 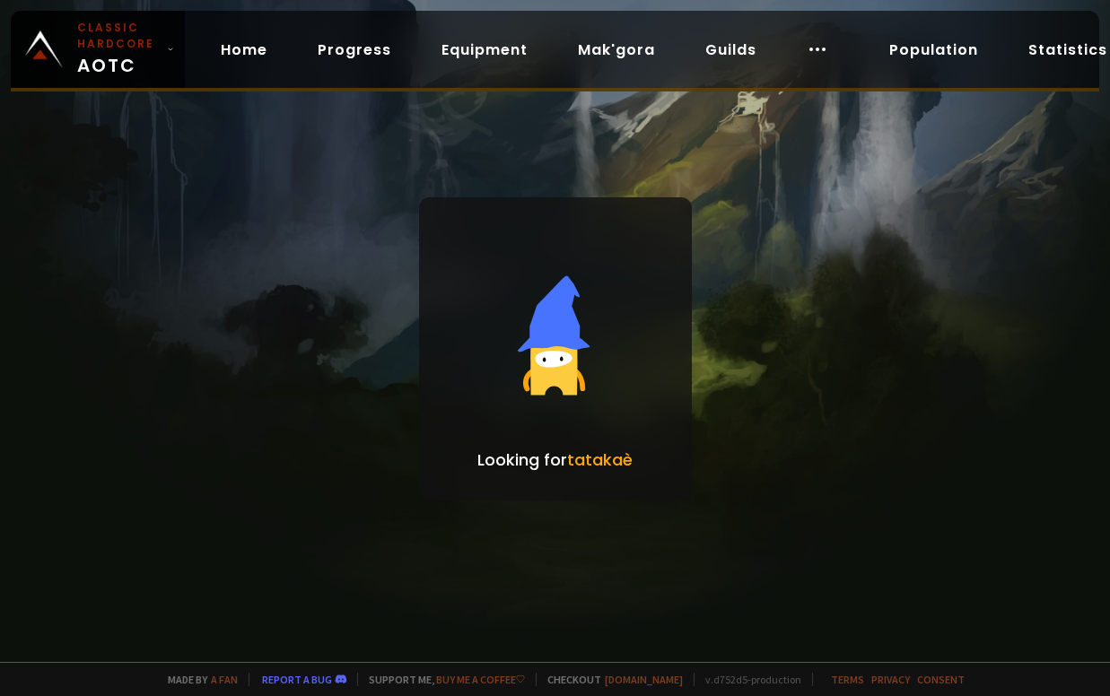 What do you see at coordinates (197, 679) in the screenshot?
I see `span: Made by` at bounding box center [197, 679].